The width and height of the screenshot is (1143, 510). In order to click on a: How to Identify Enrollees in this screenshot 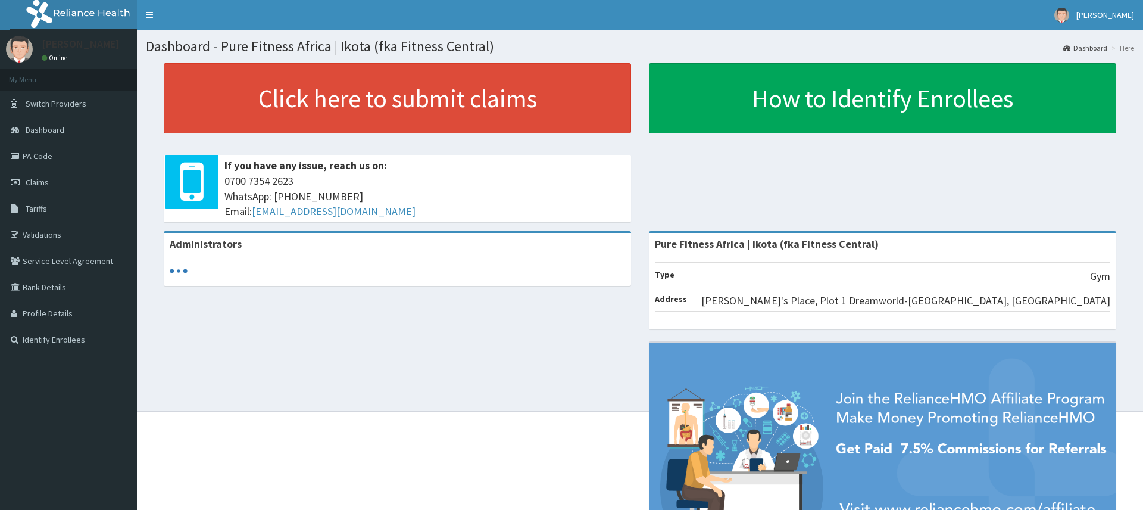, I will do `click(882, 98)`.